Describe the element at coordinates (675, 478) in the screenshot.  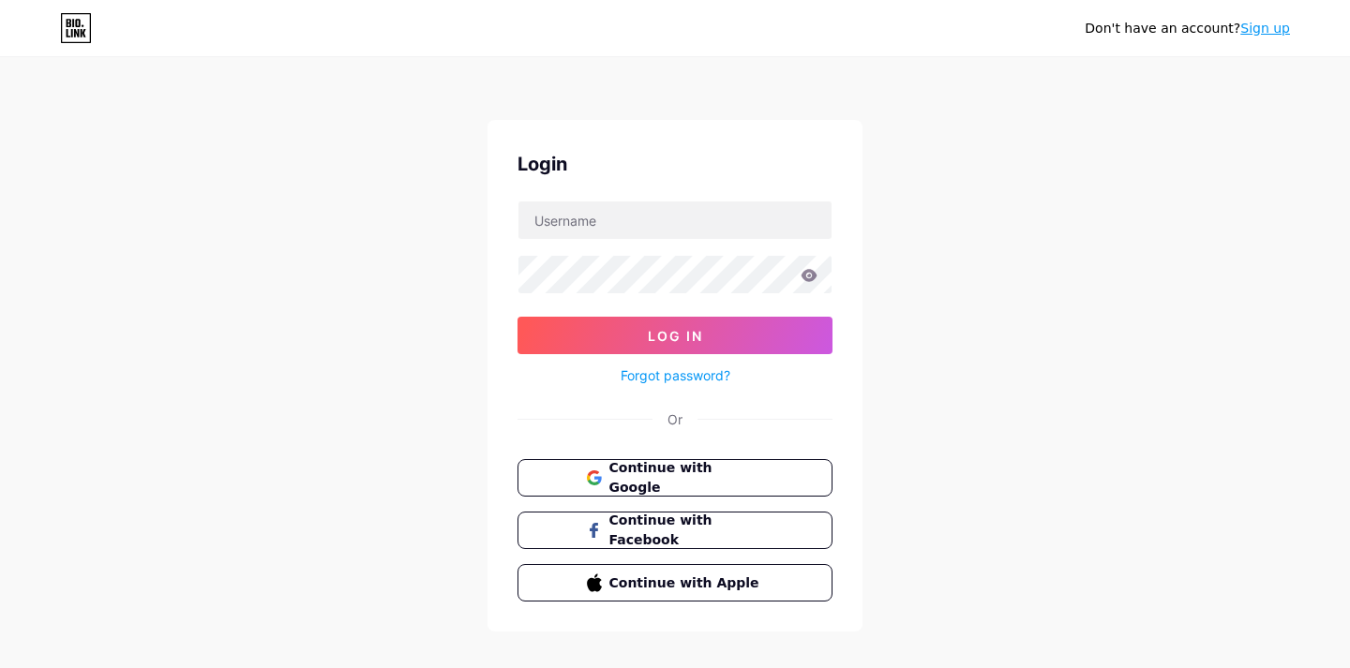
I see `button: Continue with Google` at that location.